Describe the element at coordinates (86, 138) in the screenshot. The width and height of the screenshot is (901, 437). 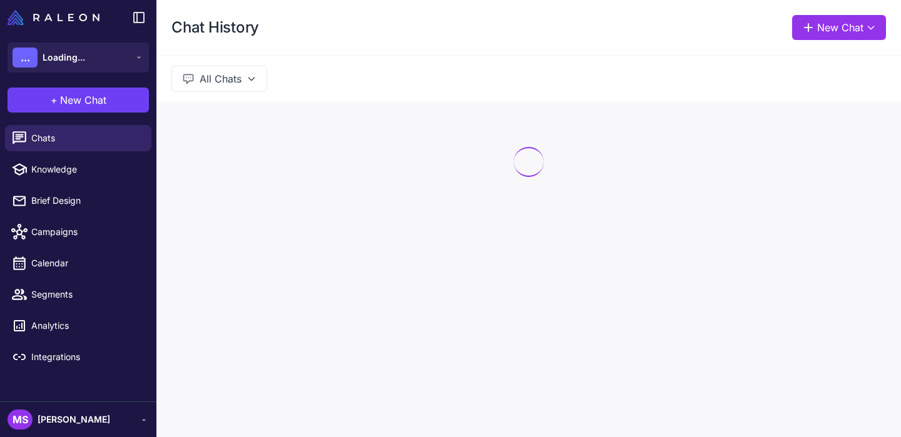
I see `span: Chats` at that location.